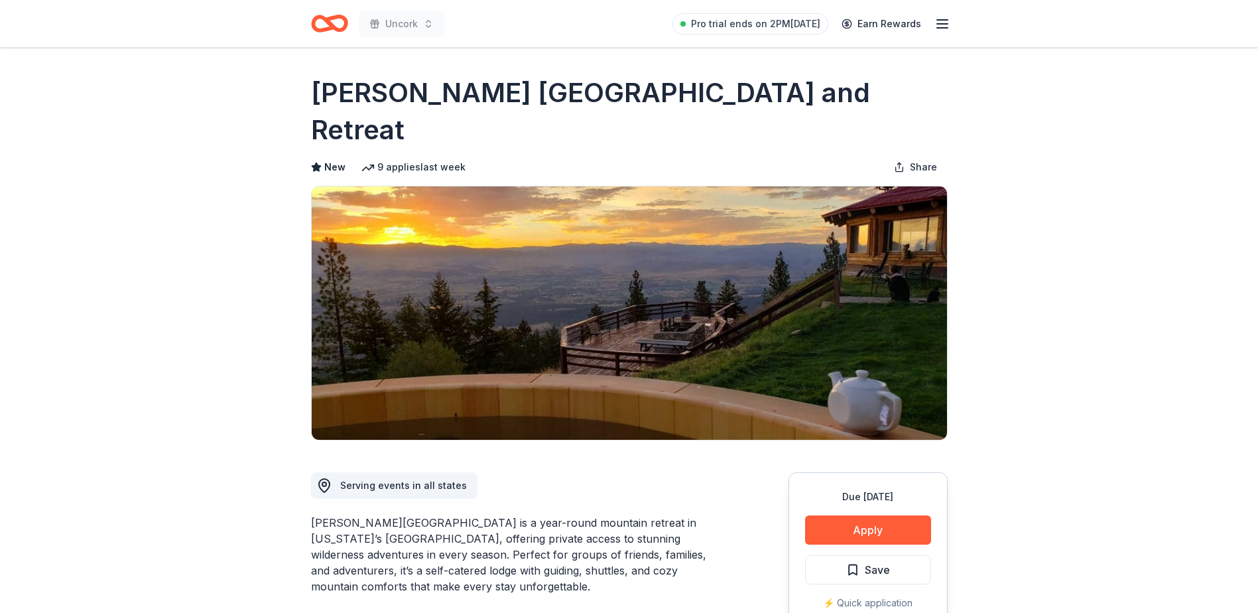  I want to click on a: Home, so click(330, 23).